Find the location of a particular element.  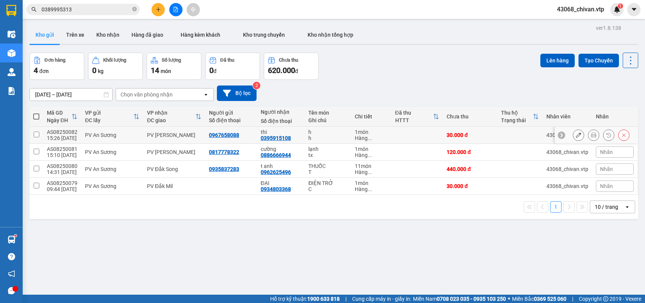

div: VP nhận is located at coordinates (171, 113).